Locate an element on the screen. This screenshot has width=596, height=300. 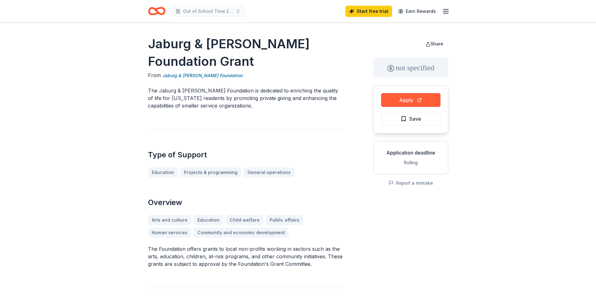
button: Report a mistake is located at coordinates (411, 183).